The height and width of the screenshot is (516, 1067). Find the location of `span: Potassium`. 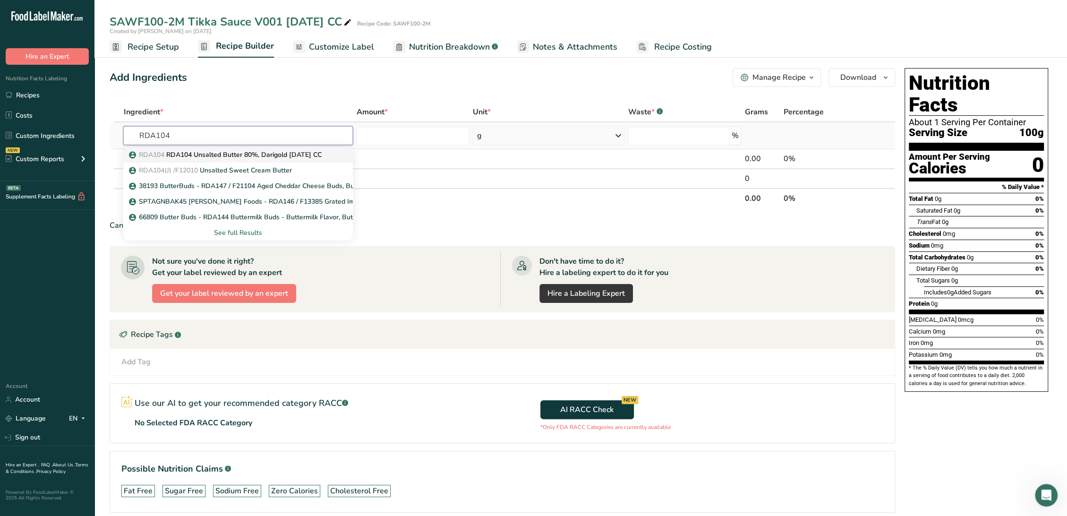

span: Potassium is located at coordinates (923, 354).